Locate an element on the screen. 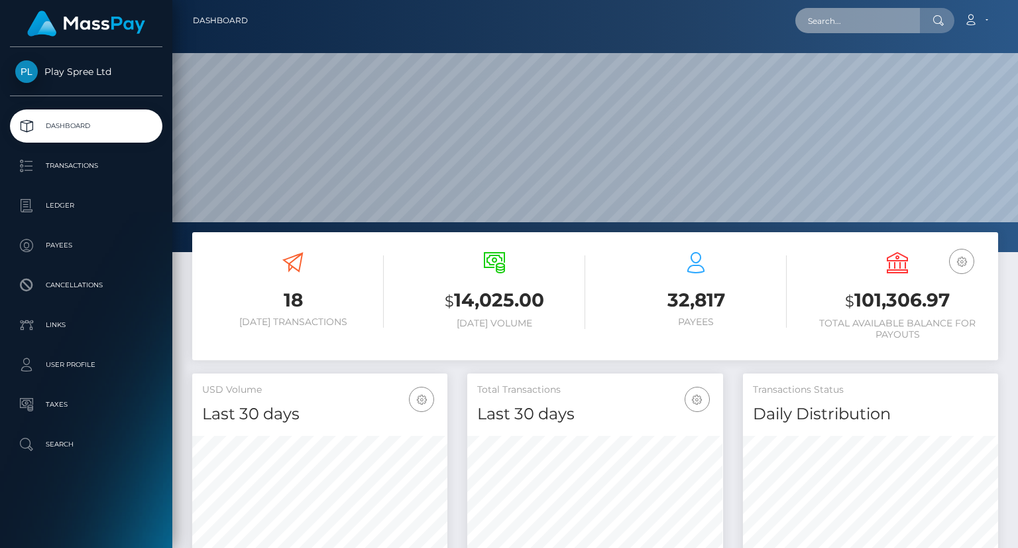  a: Payees is located at coordinates (86, 245).